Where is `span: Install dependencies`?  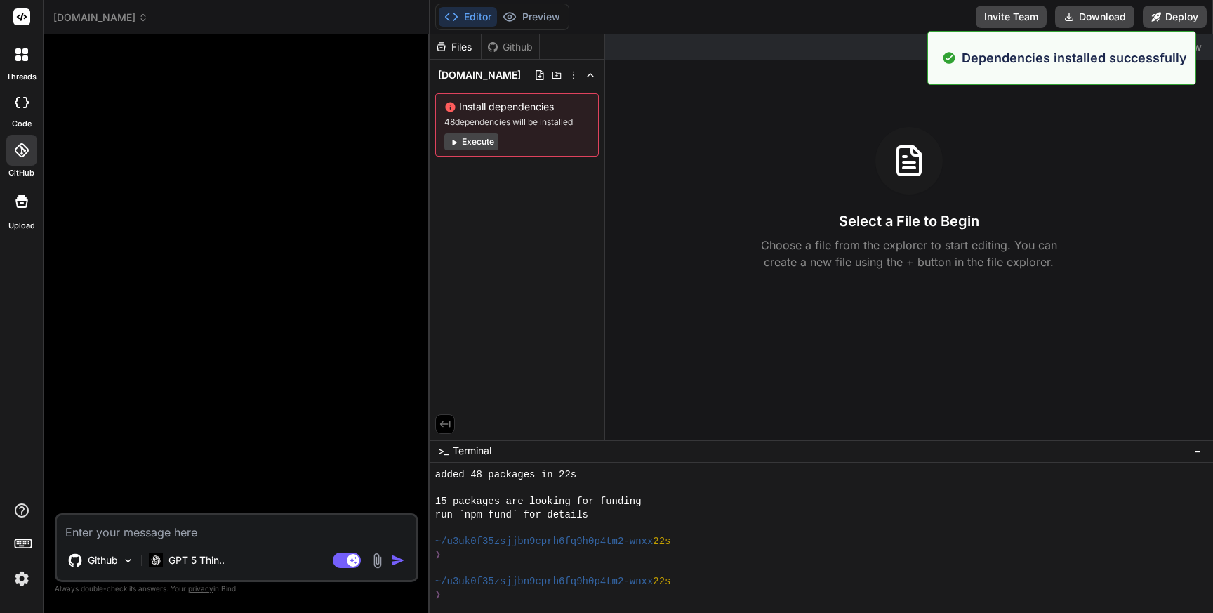
span: Install dependencies is located at coordinates (516, 107).